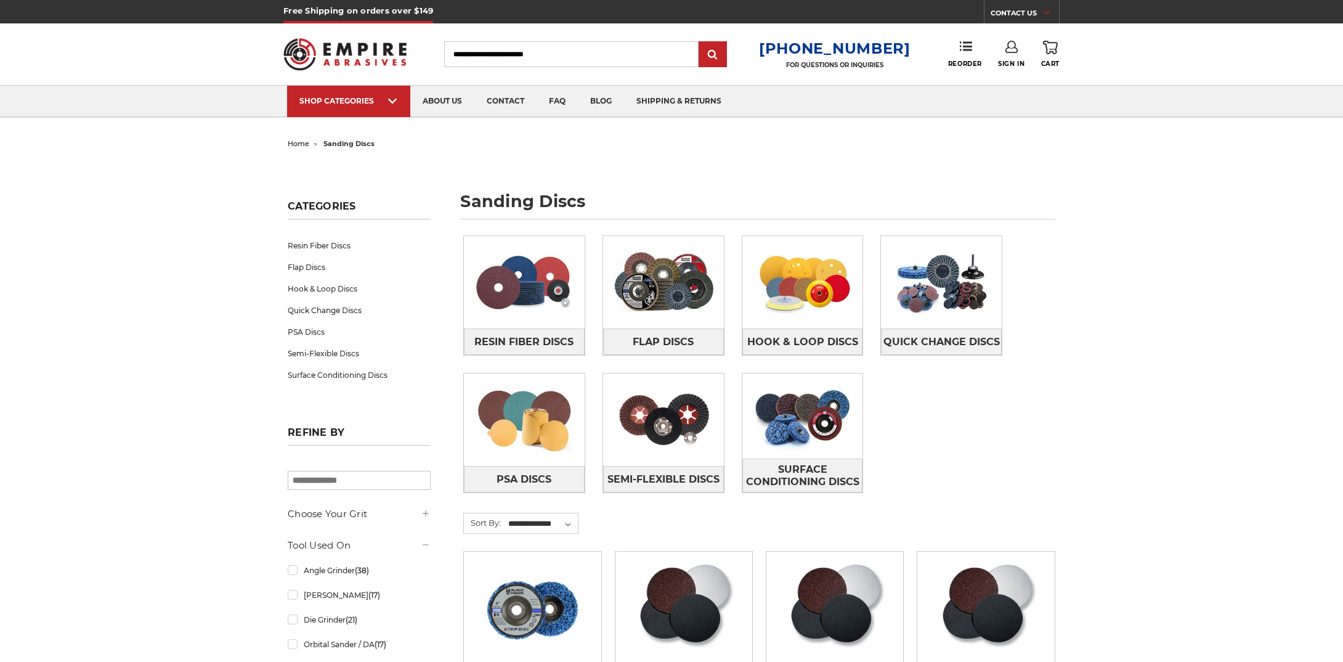 This screenshot has width=1343, height=662. What do you see at coordinates (359, 570) in the screenshot?
I see `a: Angle Grinder` at bounding box center [359, 570].